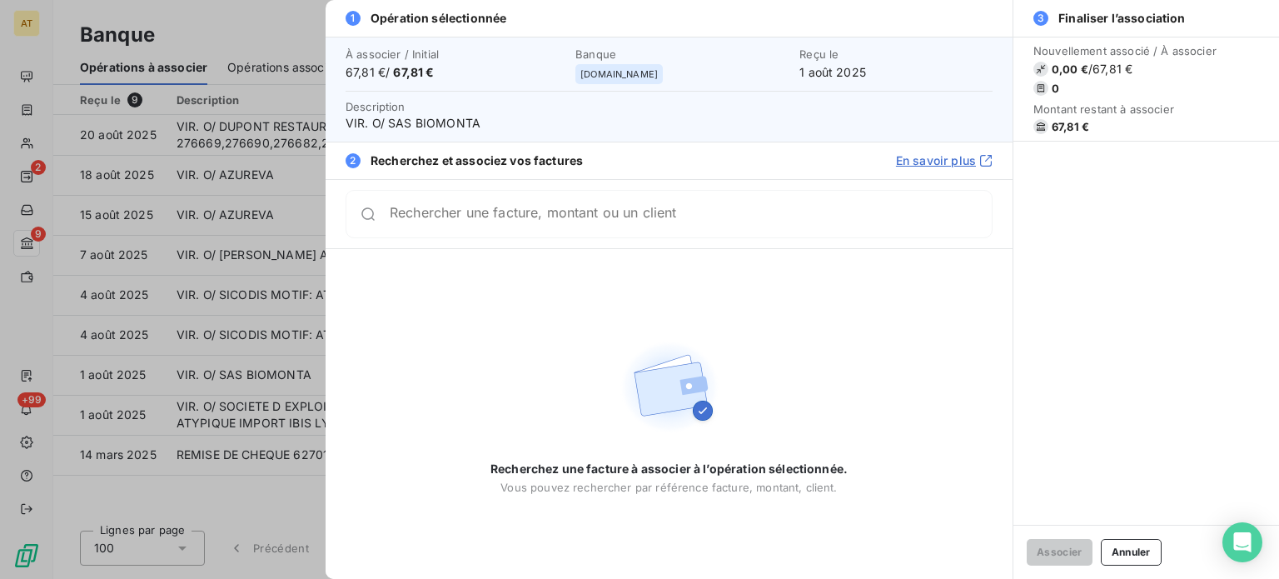 The height and width of the screenshot is (579, 1279). Describe the element at coordinates (1125, 51) in the screenshot. I see `span: Nouvellement associé / À associer` at that location.